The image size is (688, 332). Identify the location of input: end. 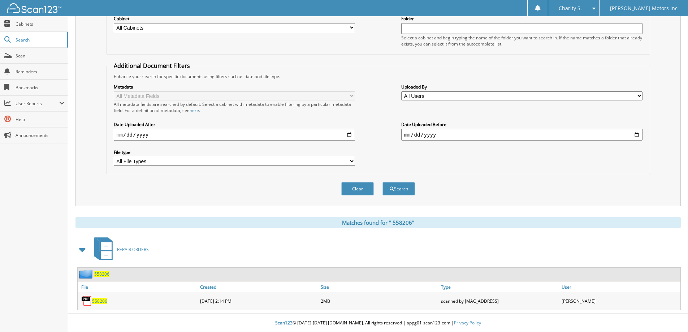
(522, 135).